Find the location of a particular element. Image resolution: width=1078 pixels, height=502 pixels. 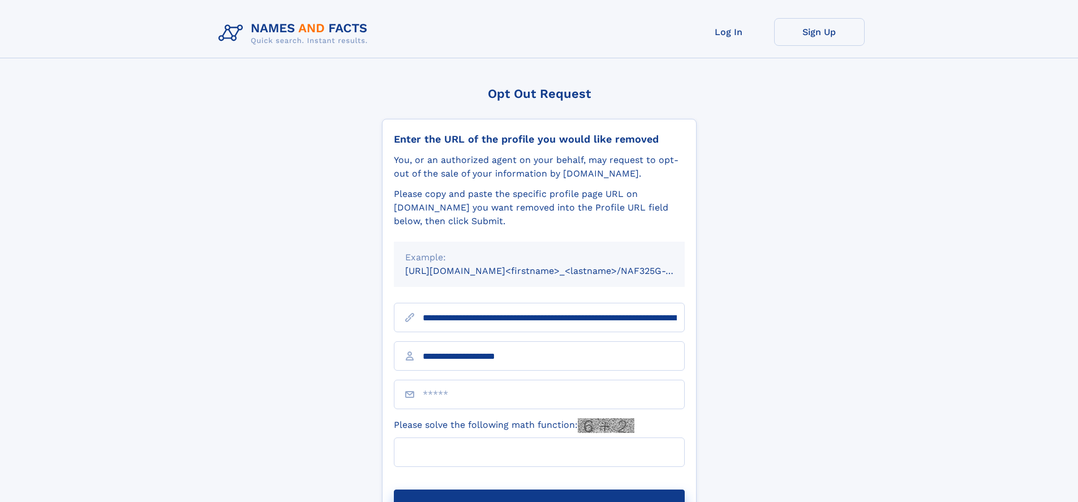

div: Enter the URL of the profile you would like removed is located at coordinates (539, 139).